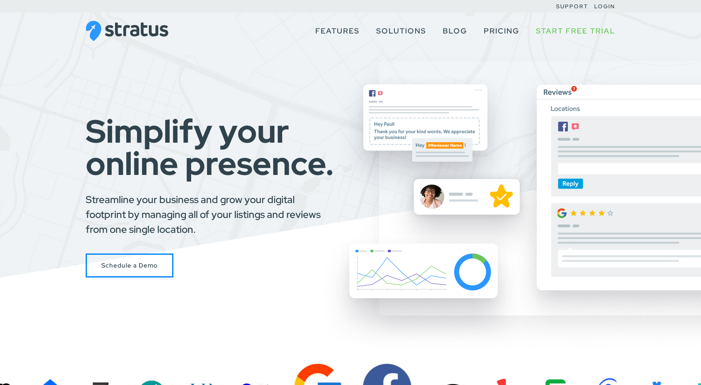 The height and width of the screenshot is (385, 701). I want to click on nav: Primary, so click(461, 31).